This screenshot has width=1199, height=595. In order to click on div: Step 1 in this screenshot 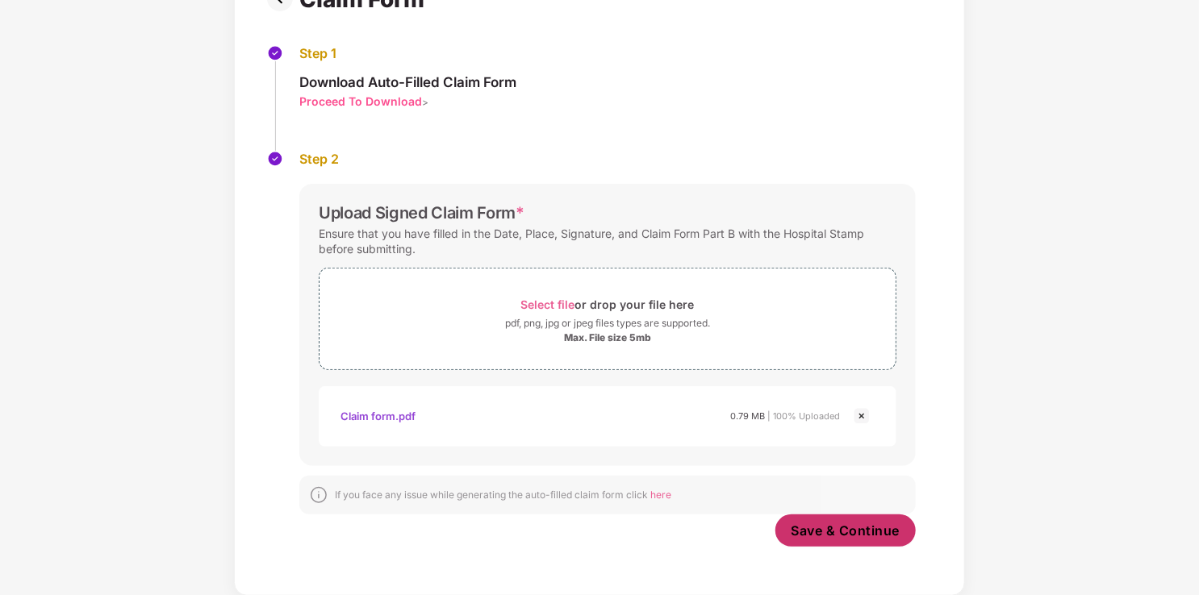, I will do `click(407, 53)`.